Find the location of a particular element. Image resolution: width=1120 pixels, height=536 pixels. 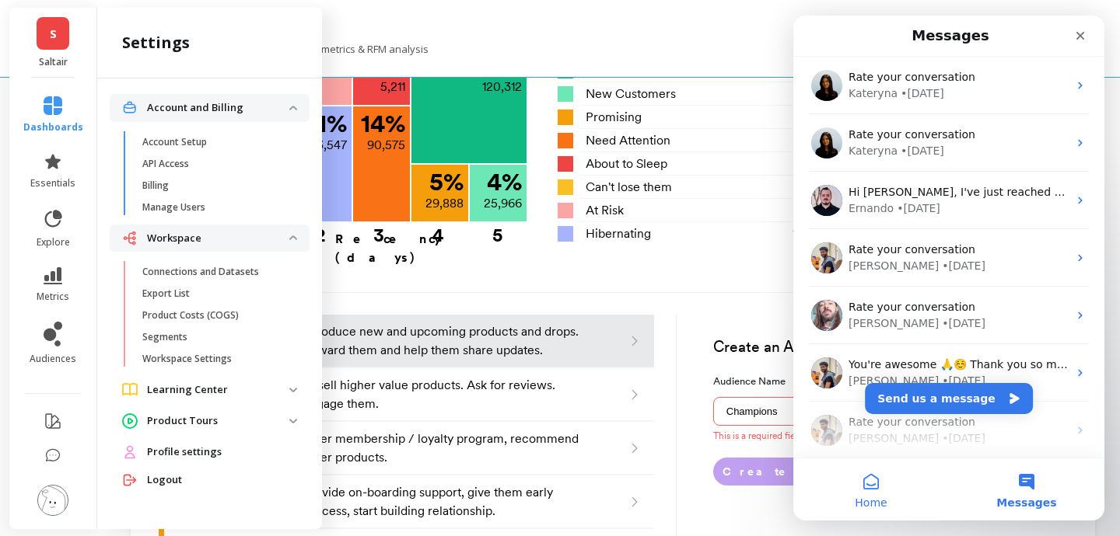

p: 14 % is located at coordinates (383, 124).